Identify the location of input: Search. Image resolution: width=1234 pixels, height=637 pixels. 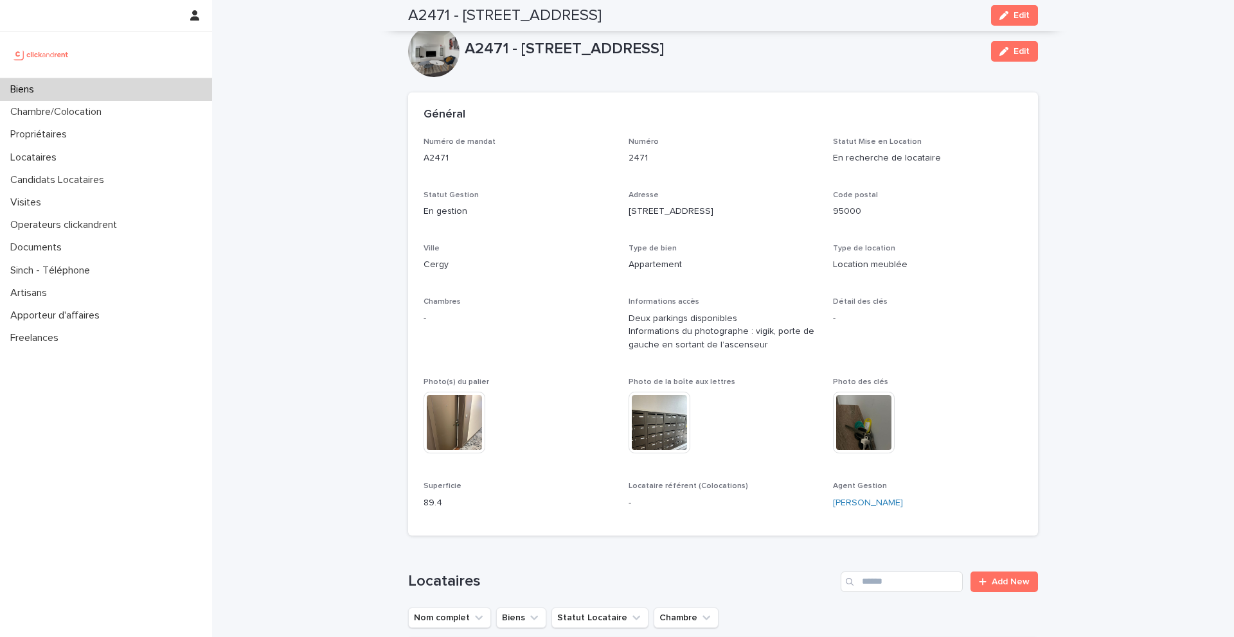
(902, 582).